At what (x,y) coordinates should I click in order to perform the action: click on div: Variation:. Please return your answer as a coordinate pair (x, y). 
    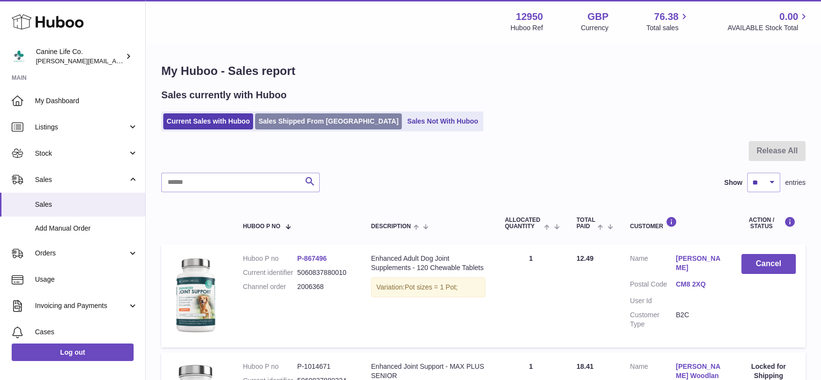
    Looking at the image, I should click on (428, 287).